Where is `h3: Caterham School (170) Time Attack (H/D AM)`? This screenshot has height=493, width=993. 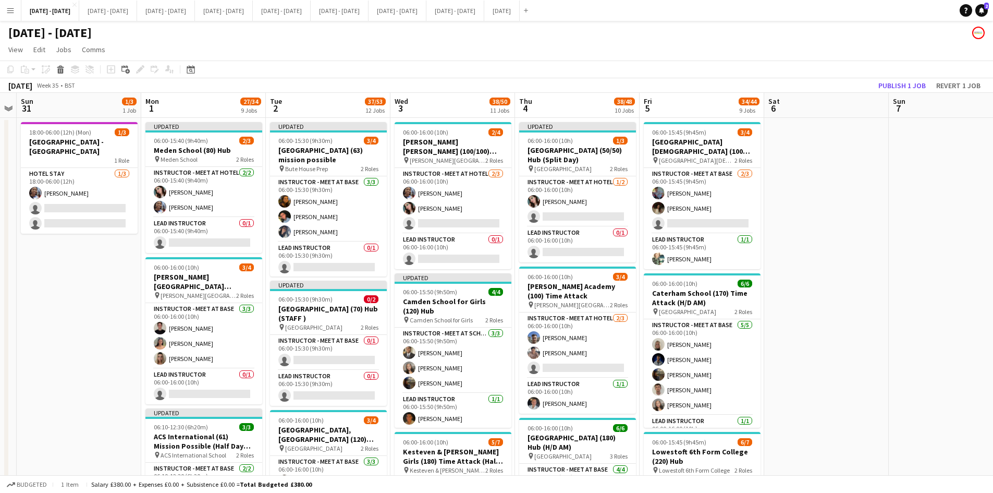
h3: Caterham School (170) Time Attack (H/D AM) is located at coordinates (702, 298).